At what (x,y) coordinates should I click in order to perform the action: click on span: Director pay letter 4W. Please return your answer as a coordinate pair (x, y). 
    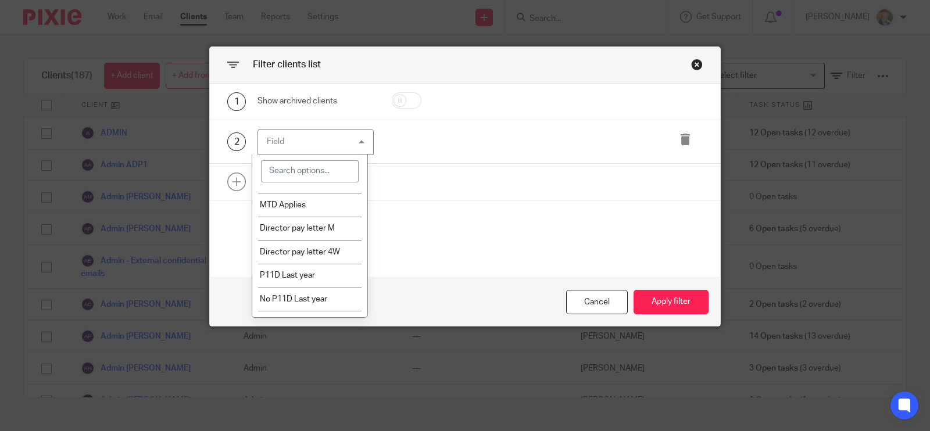
    Looking at the image, I should click on (300, 252).